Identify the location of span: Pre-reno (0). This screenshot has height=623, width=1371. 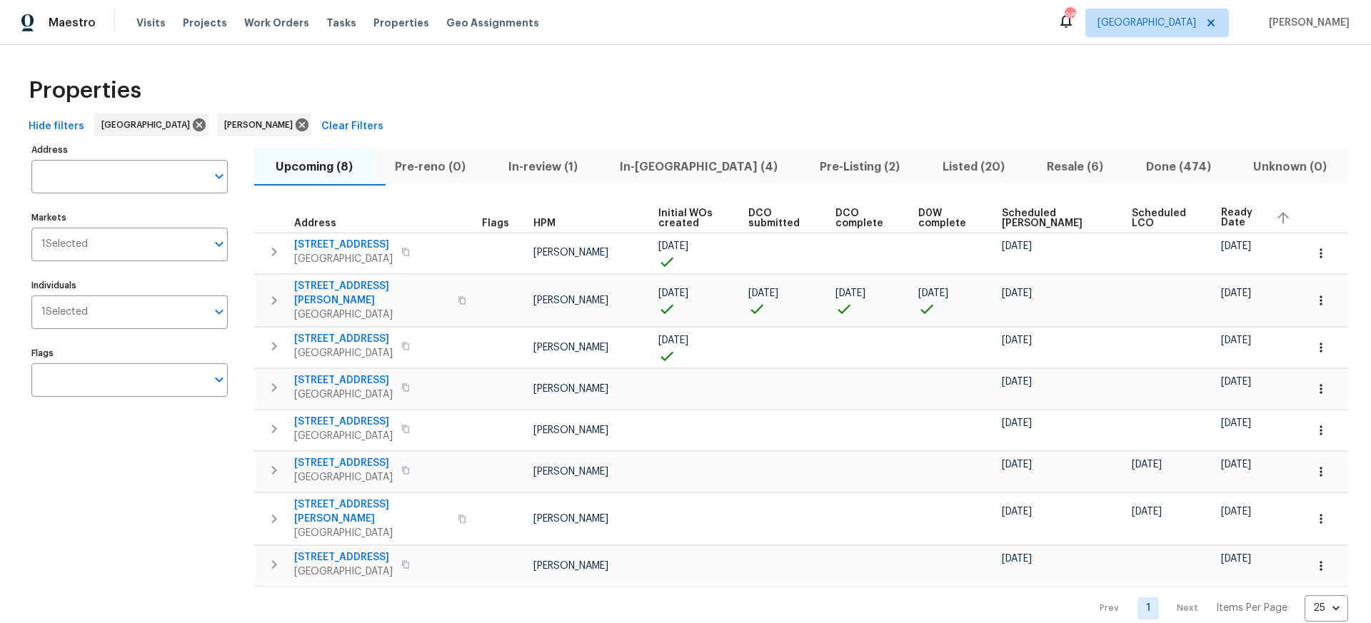
(430, 167).